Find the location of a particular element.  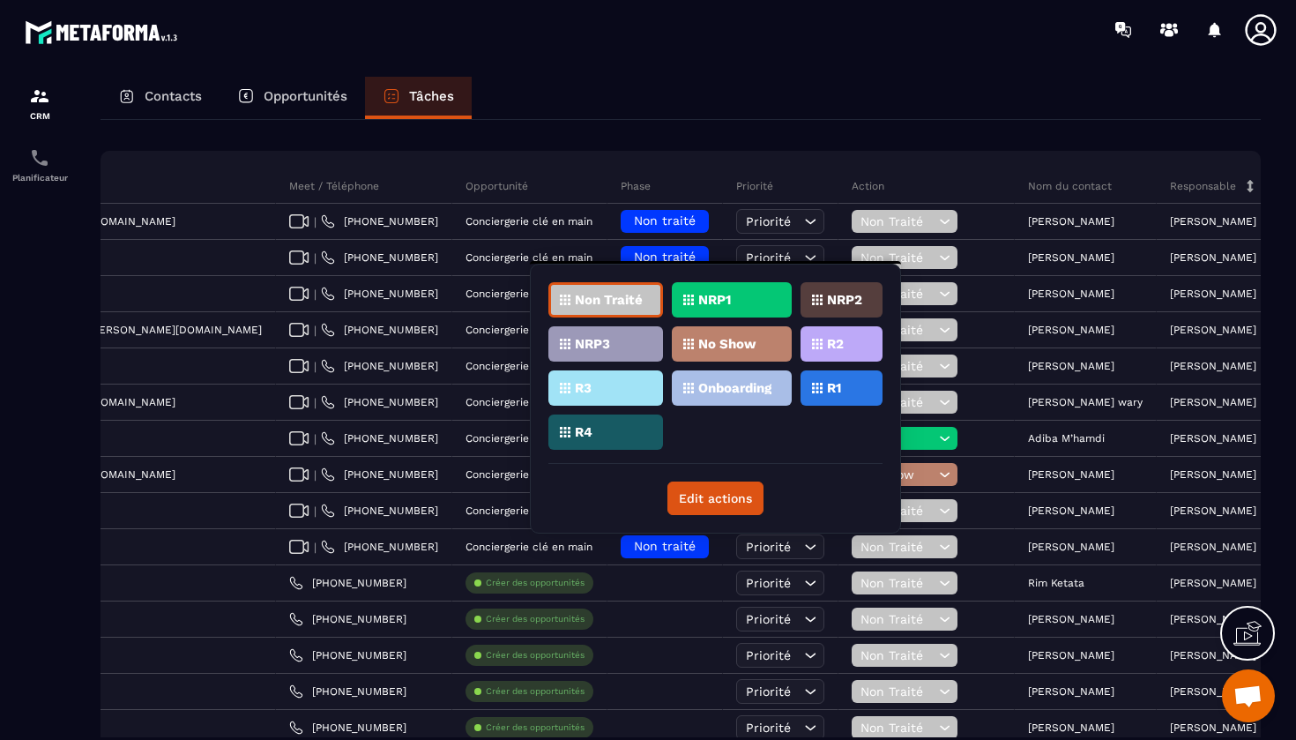

a: Opportunités is located at coordinates (292, 98).